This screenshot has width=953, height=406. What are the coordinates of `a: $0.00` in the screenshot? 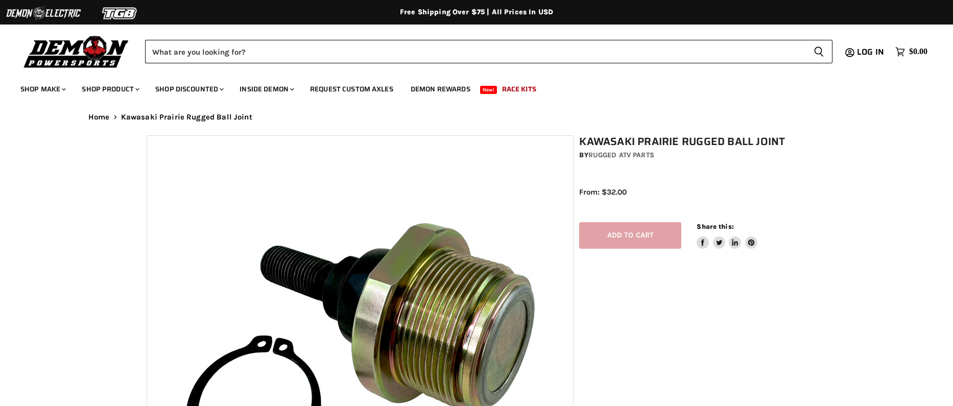 It's located at (911, 52).